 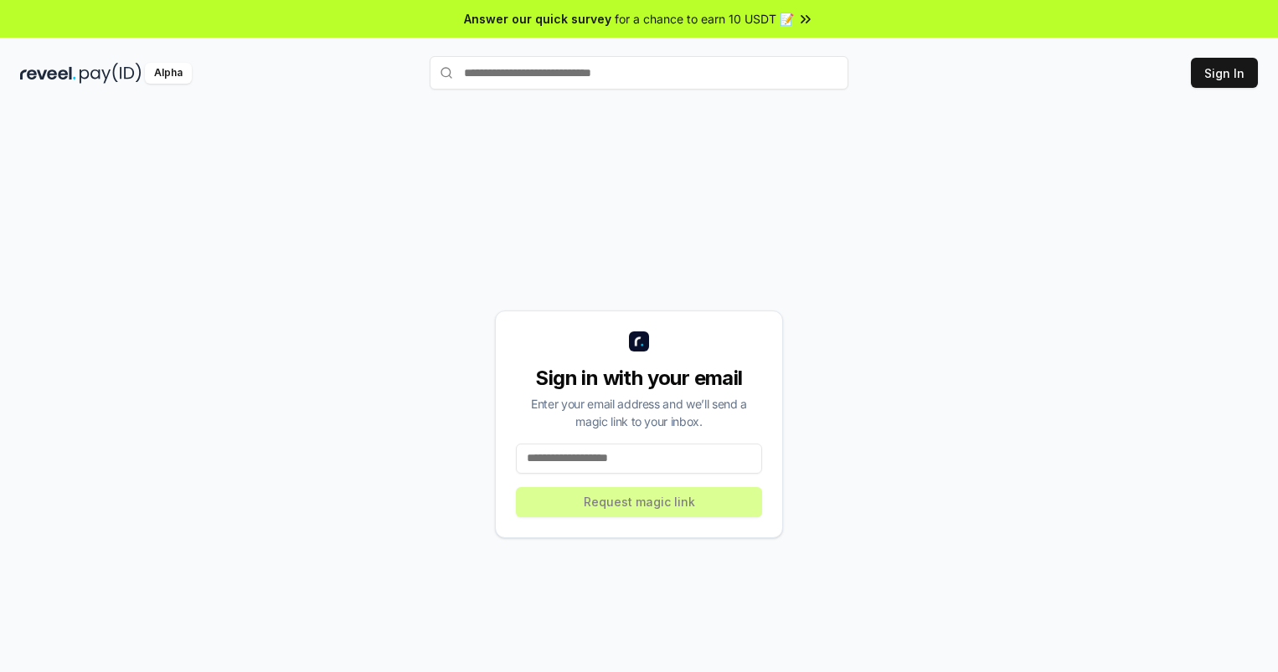 What do you see at coordinates (639, 378) in the screenshot?
I see `div: Sign in with your email` at bounding box center [639, 378].